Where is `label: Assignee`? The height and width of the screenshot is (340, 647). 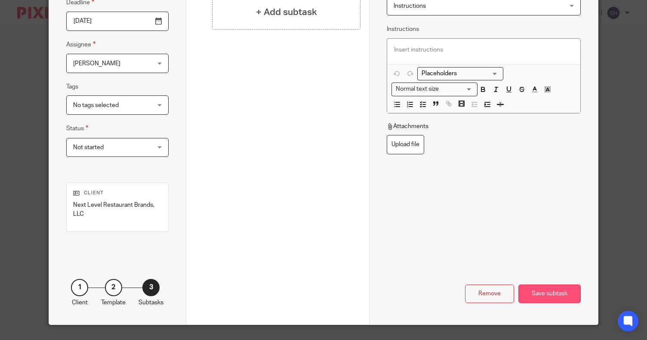 label: Assignee is located at coordinates (81, 44).